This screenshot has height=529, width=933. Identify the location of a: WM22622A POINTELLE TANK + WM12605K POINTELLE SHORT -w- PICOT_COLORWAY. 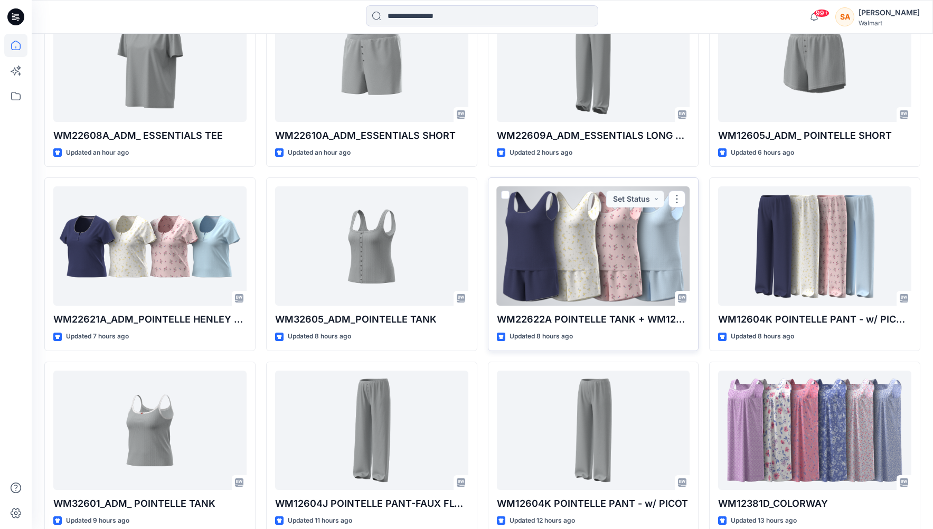
(593, 246).